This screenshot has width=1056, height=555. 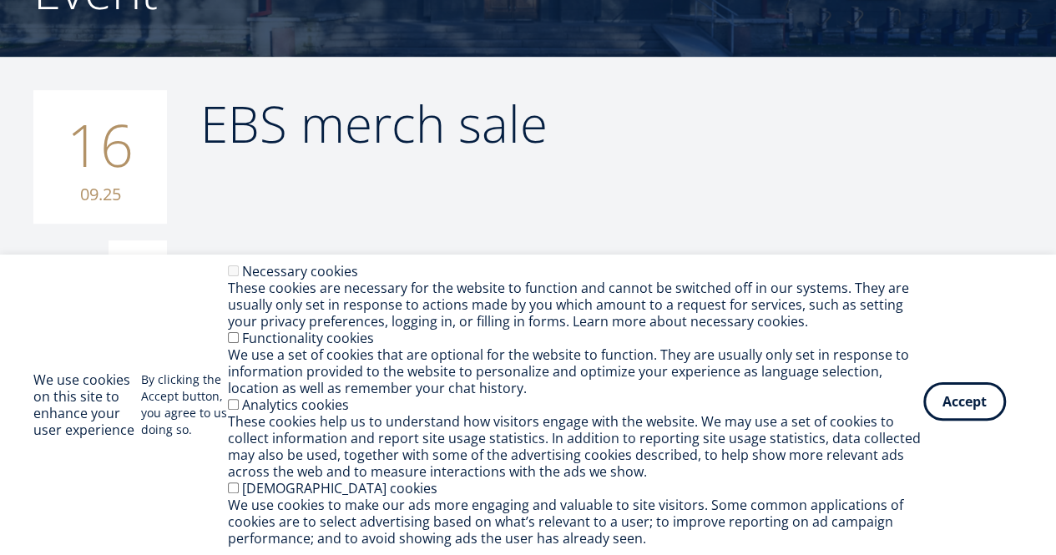 What do you see at coordinates (300, 271) in the screenshot?
I see `label: Necessary cookies` at bounding box center [300, 271].